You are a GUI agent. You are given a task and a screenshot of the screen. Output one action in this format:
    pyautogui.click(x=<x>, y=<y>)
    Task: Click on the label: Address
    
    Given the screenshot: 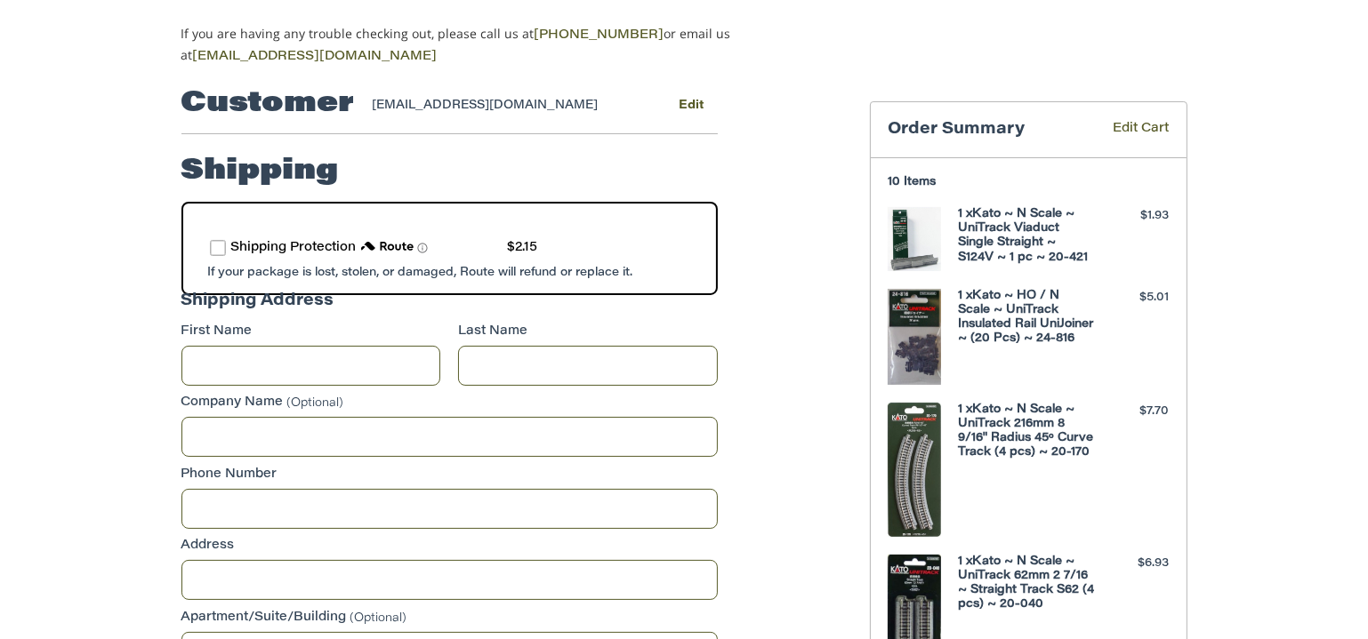 What is the action you would take?
    pyautogui.click(x=449, y=546)
    